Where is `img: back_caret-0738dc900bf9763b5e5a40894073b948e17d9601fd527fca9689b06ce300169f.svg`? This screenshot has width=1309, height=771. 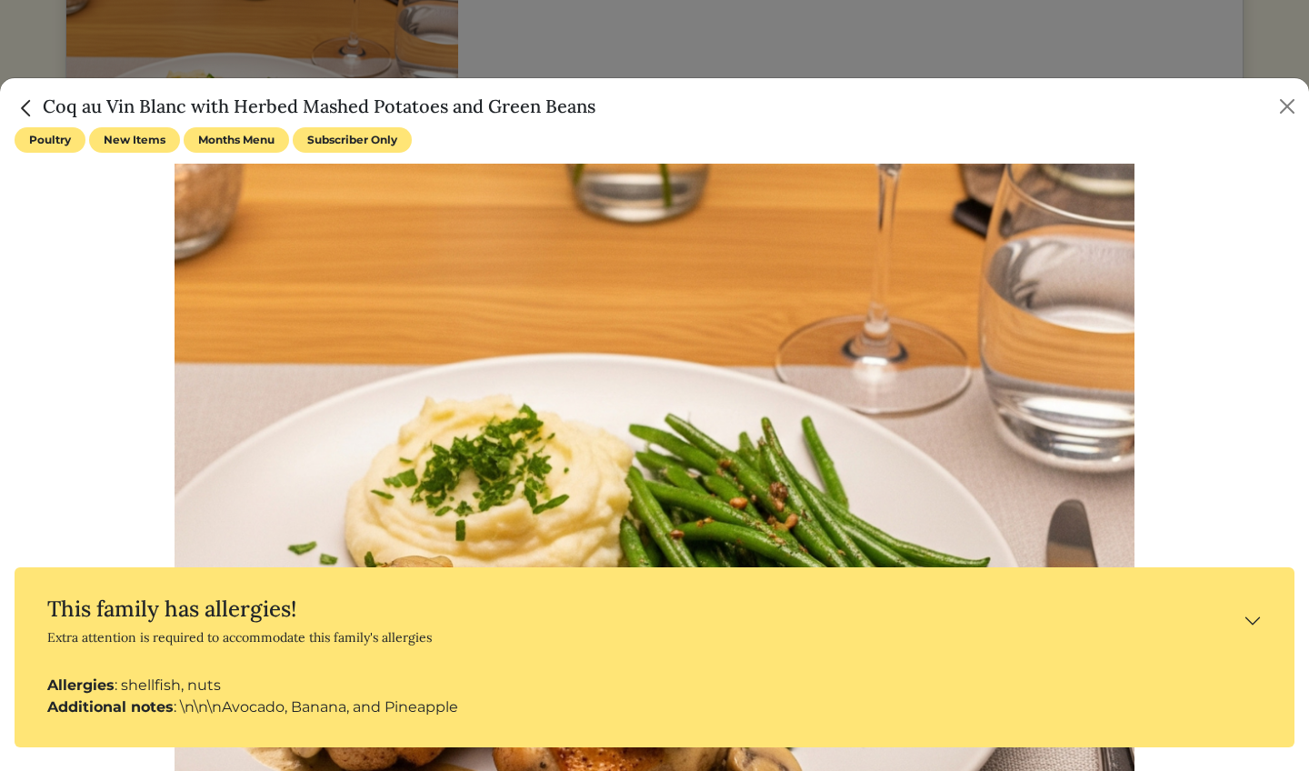 img: back_caret-0738dc900bf9763b5e5a40894073b948e17d9601fd527fca9689b06ce300169f.svg is located at coordinates (26, 108).